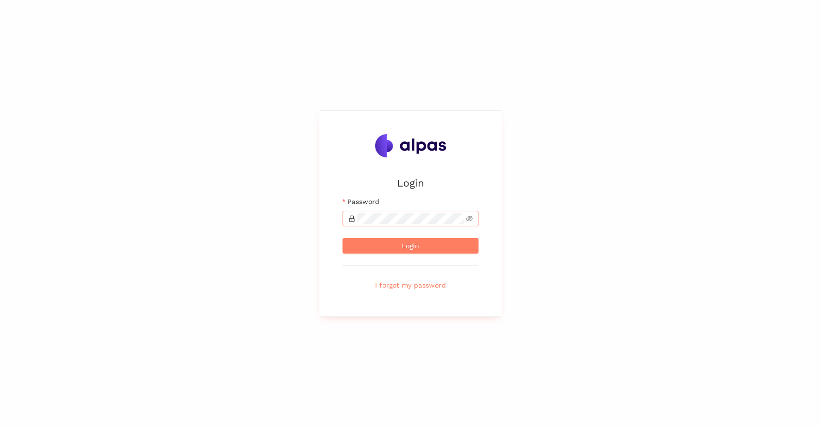 The image size is (821, 427). I want to click on span: Login, so click(410, 246).